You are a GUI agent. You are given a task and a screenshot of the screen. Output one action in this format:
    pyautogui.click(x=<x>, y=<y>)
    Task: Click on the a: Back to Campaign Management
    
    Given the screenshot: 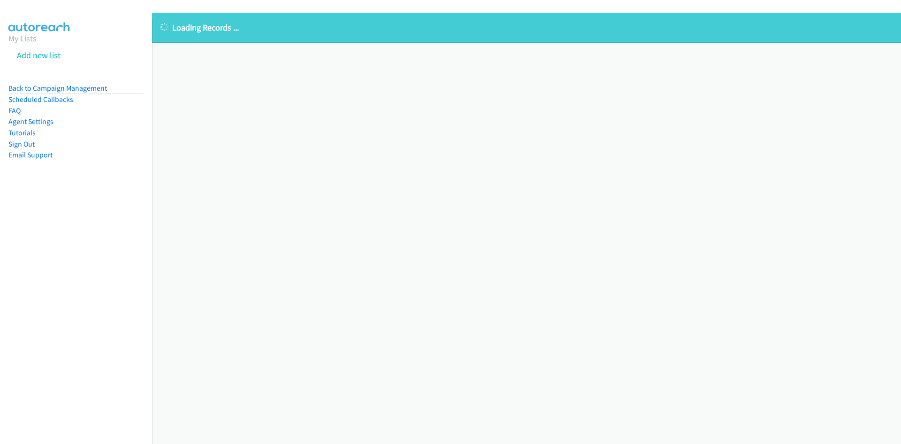 What is the action you would take?
    pyautogui.click(x=58, y=88)
    